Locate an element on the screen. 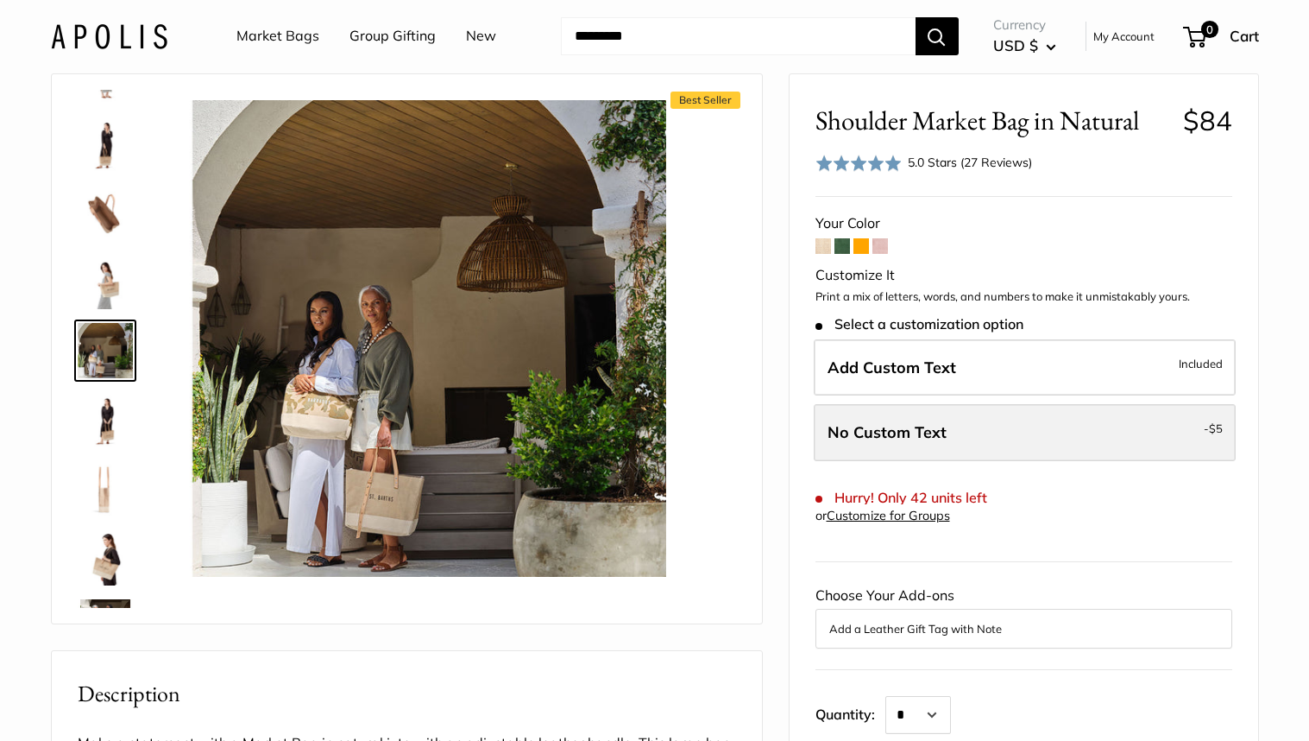 The width and height of the screenshot is (1309, 741). span: Shoulder Market Bag in Natural is located at coordinates (993, 120).